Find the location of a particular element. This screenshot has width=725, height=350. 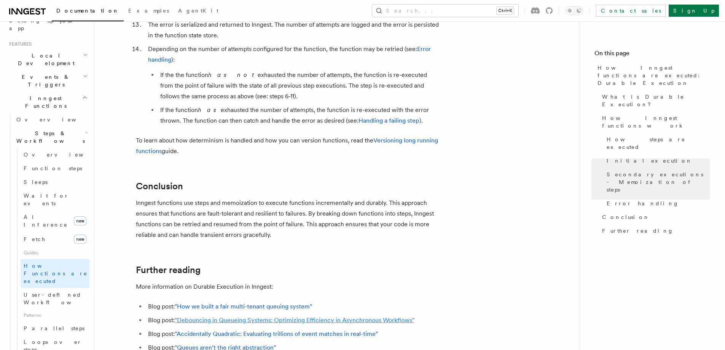

a: Function steps is located at coordinates (55, 168).